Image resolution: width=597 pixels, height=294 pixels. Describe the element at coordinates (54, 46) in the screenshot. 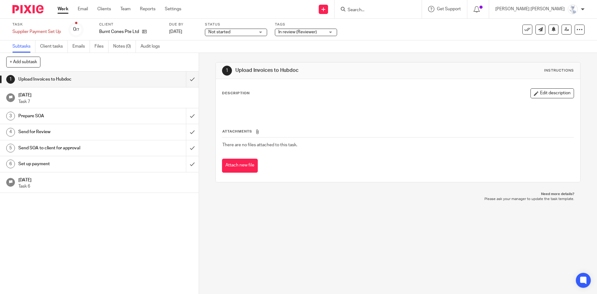

I see `a: Client tasks` at that location.